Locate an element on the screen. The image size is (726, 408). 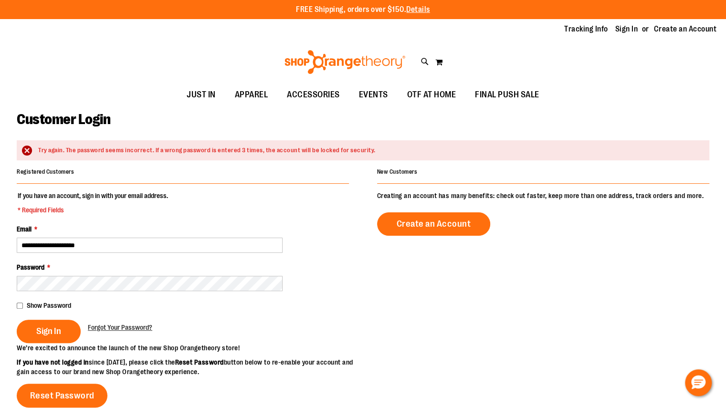
a: Reset Password is located at coordinates (62, 396).